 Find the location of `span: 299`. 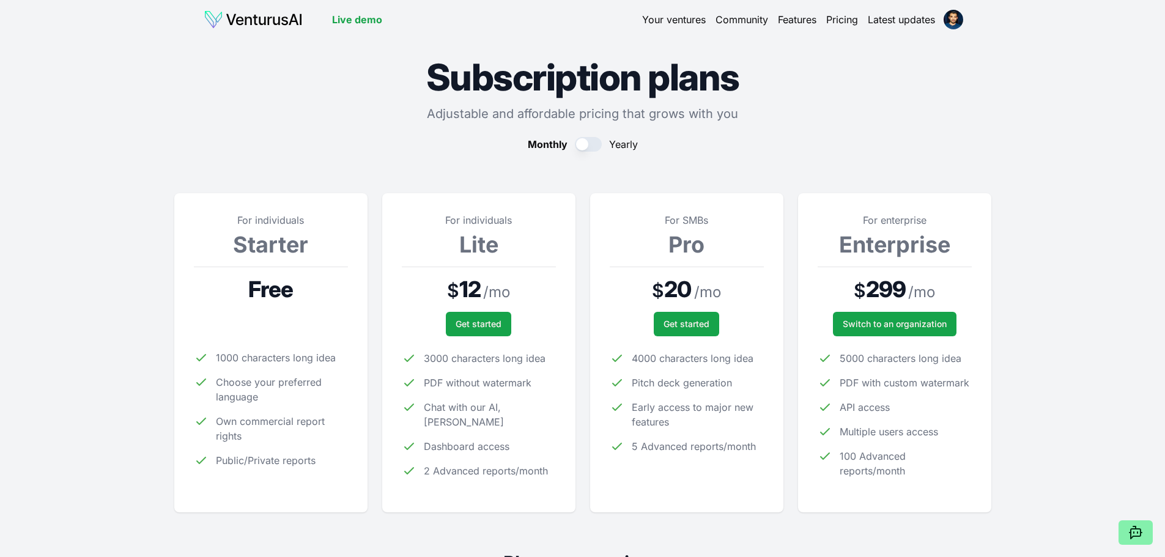

span: 299 is located at coordinates (886, 289).